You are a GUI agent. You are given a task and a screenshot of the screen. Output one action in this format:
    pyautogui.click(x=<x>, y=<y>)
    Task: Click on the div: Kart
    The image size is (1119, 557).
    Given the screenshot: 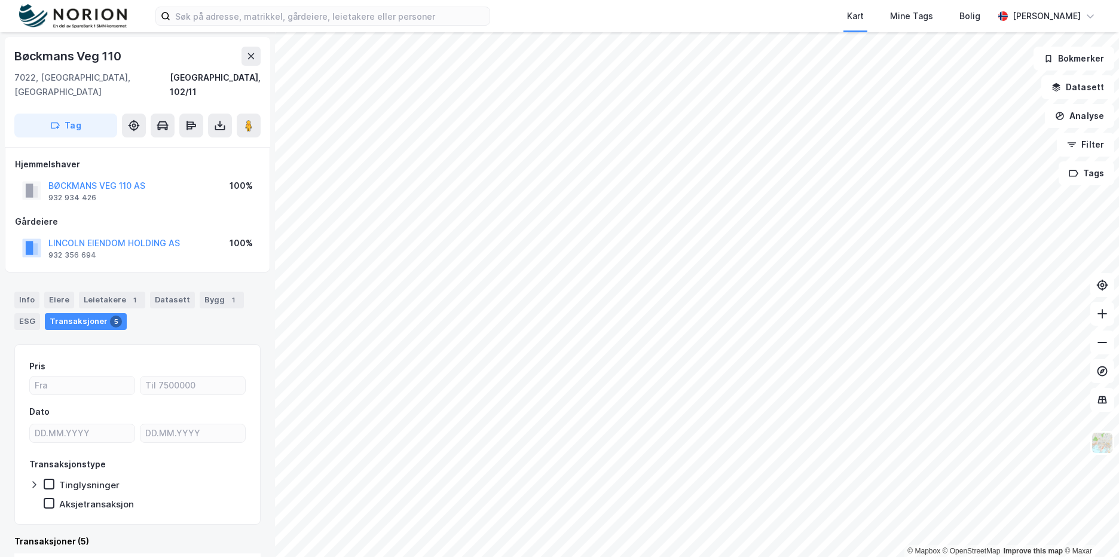 What is the action you would take?
    pyautogui.click(x=856, y=16)
    